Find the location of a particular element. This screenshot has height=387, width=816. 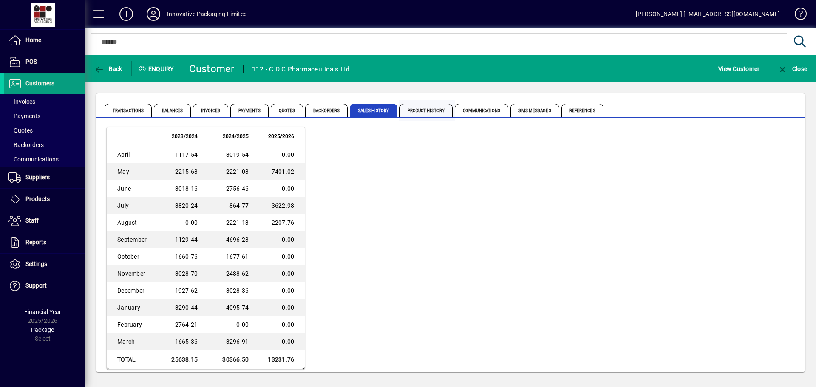

span: Financial Year is located at coordinates (42, 312).